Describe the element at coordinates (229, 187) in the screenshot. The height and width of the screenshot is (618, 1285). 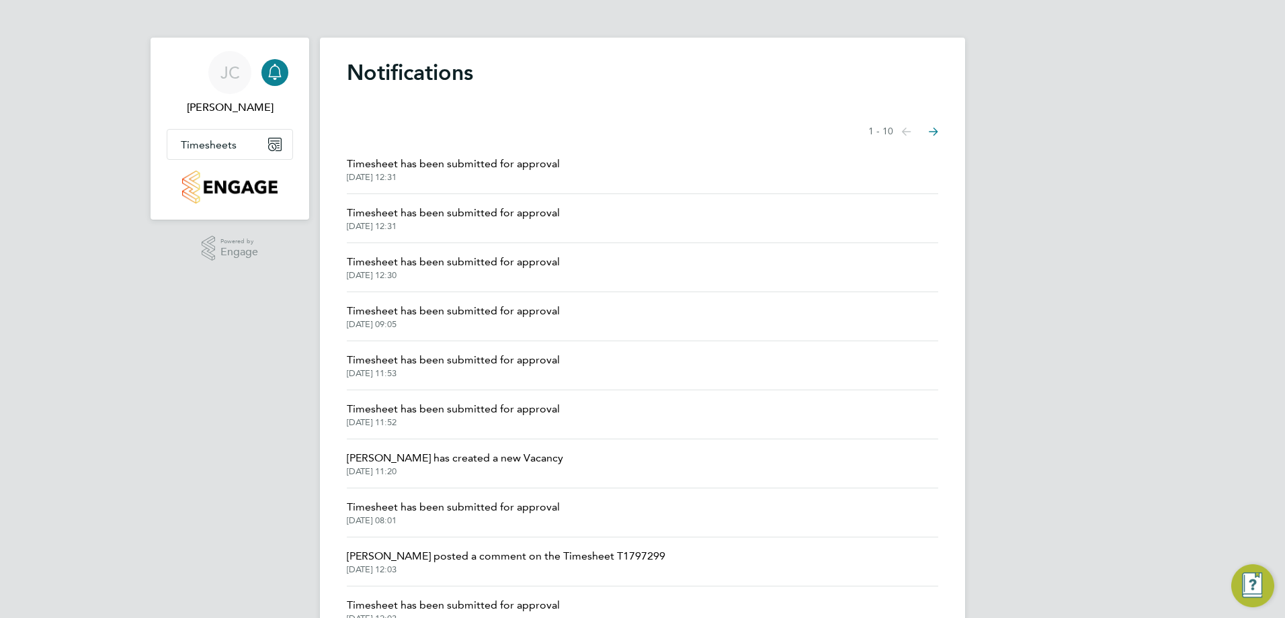
I see `img: countryside-properties-logo-retina.png` at that location.